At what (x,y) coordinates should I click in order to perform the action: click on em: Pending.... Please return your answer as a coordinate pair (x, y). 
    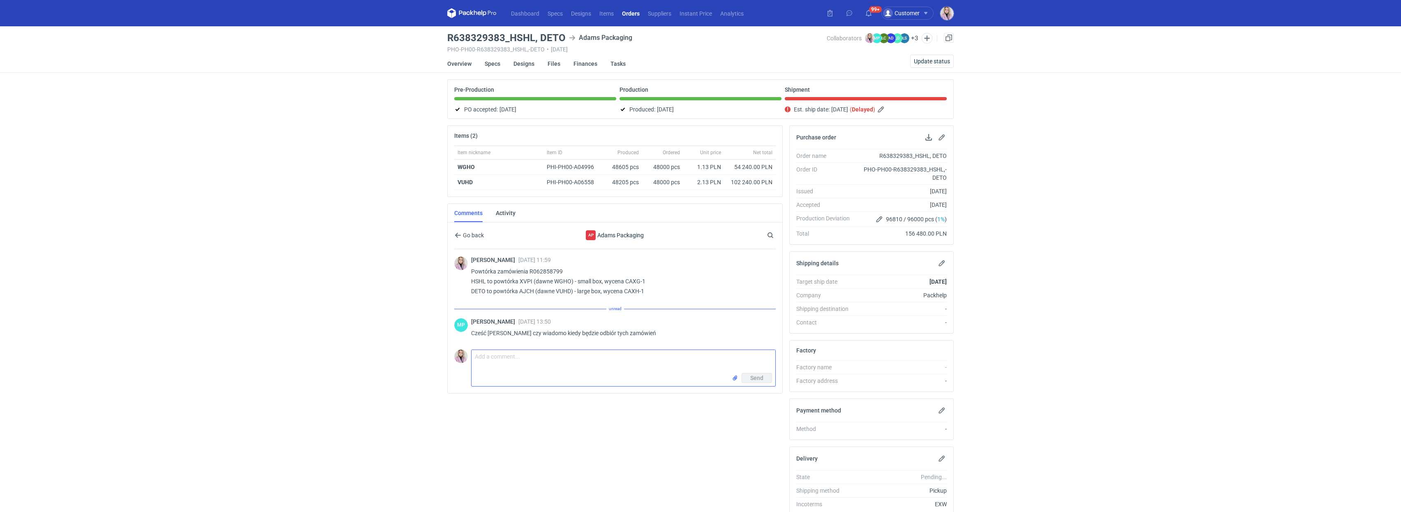
    Looking at the image, I should click on (933, 477).